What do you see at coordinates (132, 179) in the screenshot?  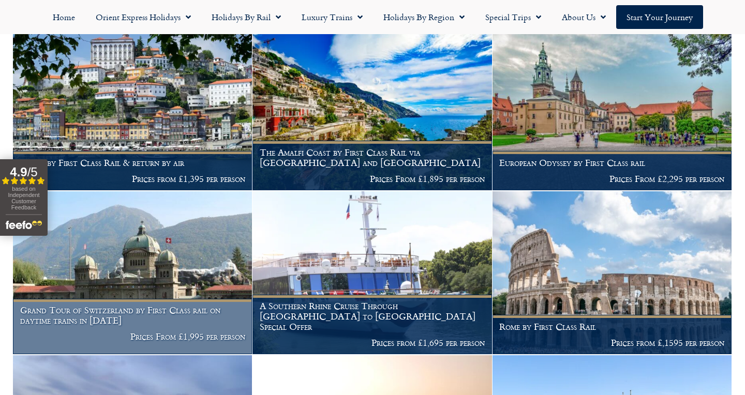 I see `p: Prices from £1,395 per person` at bounding box center [132, 179].